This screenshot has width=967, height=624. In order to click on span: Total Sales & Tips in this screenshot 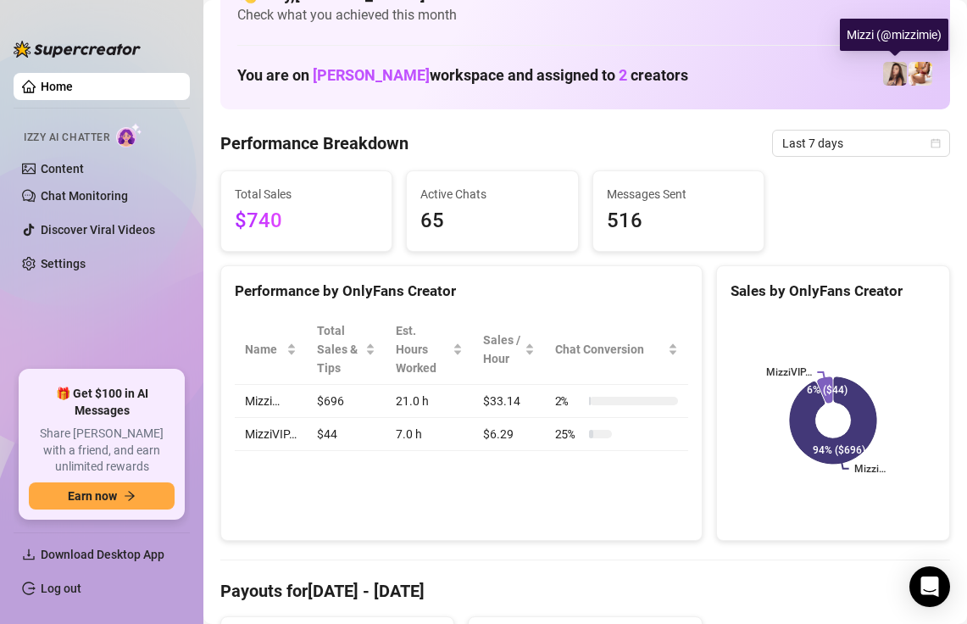, I will do `click(339, 349)`.